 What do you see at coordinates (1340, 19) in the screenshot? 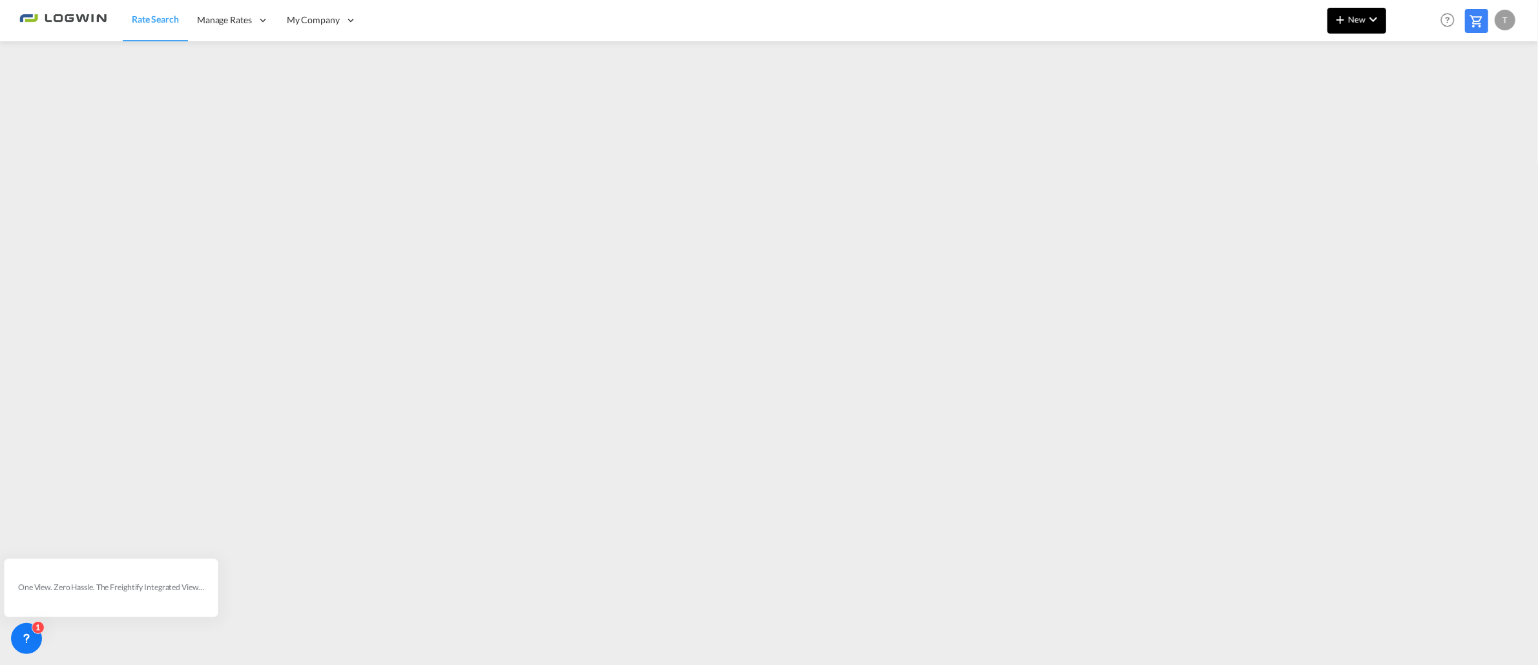
I see `md-icon: icon-plus 400-fg` at bounding box center [1340, 19].